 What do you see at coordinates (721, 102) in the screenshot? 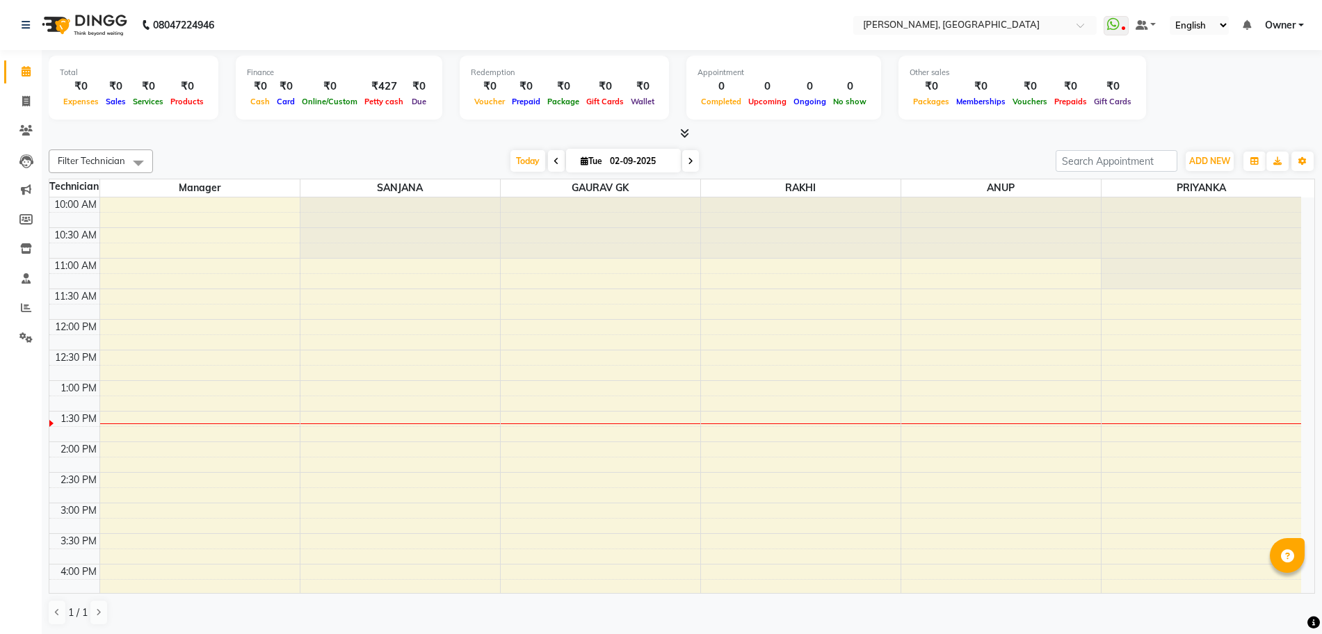
I see `span: Completed` at bounding box center [721, 102].